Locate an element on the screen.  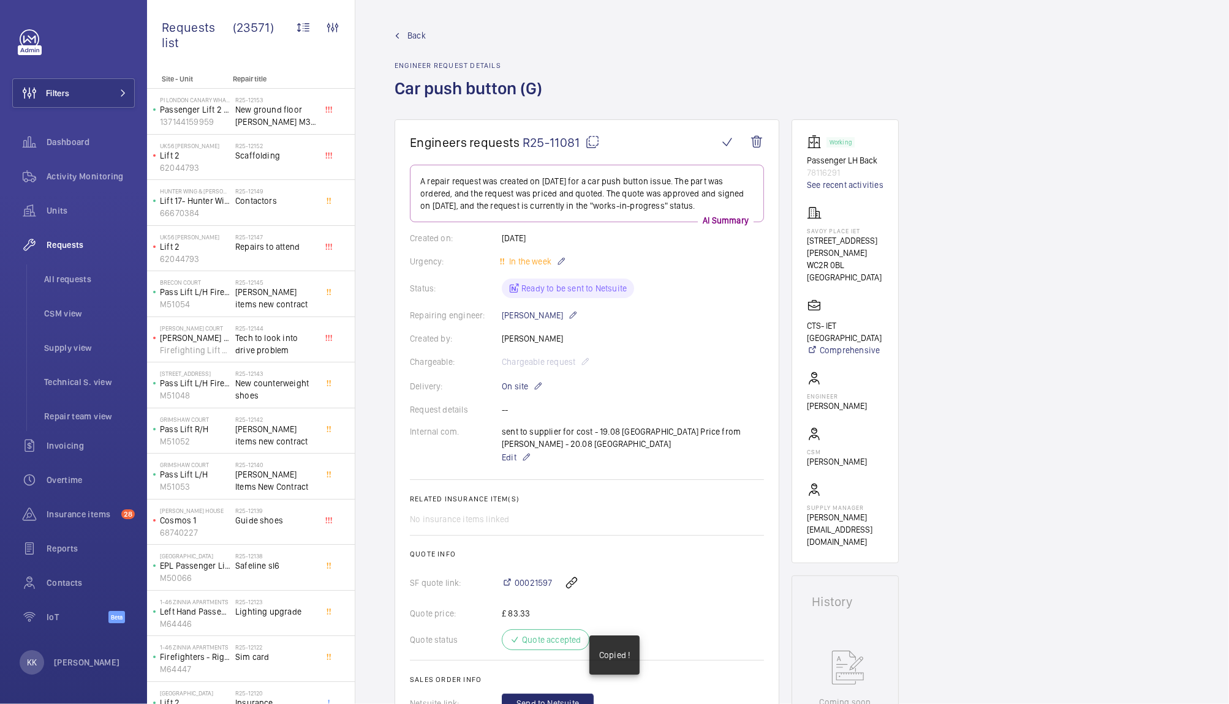
p: 66670384 is located at coordinates (195, 213).